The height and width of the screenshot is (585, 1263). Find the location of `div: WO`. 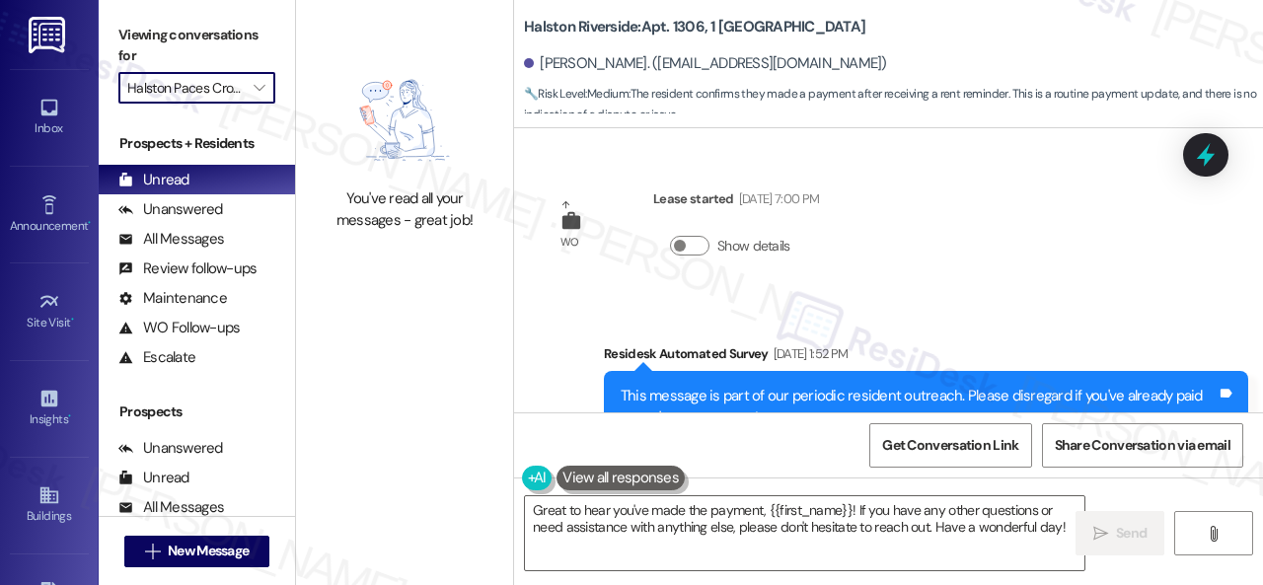

div: WO is located at coordinates (570, 242).